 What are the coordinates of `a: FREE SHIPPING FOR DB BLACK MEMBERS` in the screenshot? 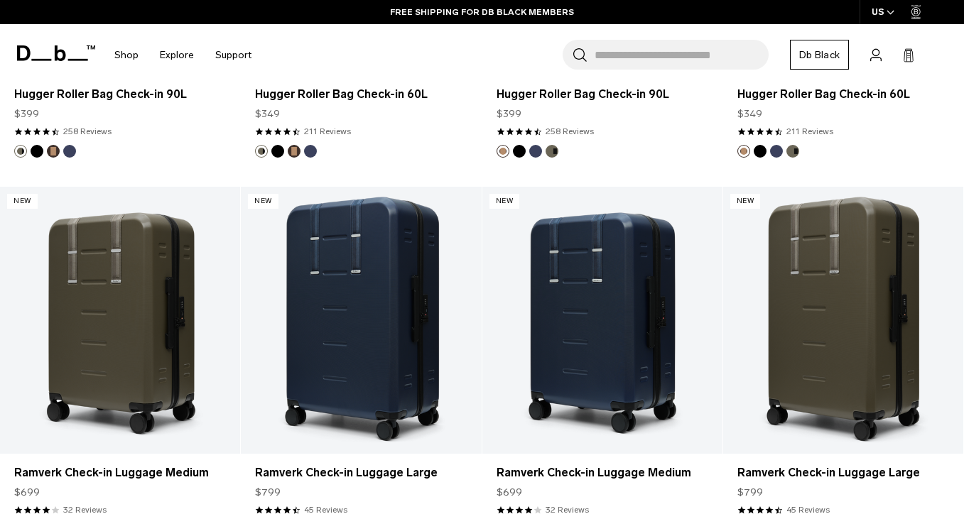 It's located at (482, 12).